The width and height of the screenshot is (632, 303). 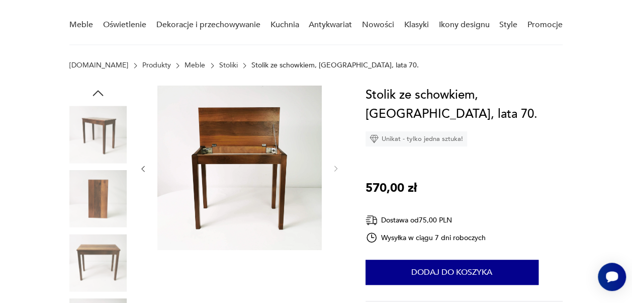 What do you see at coordinates (464, 25) in the screenshot?
I see `a: Ikony designu` at bounding box center [464, 25].